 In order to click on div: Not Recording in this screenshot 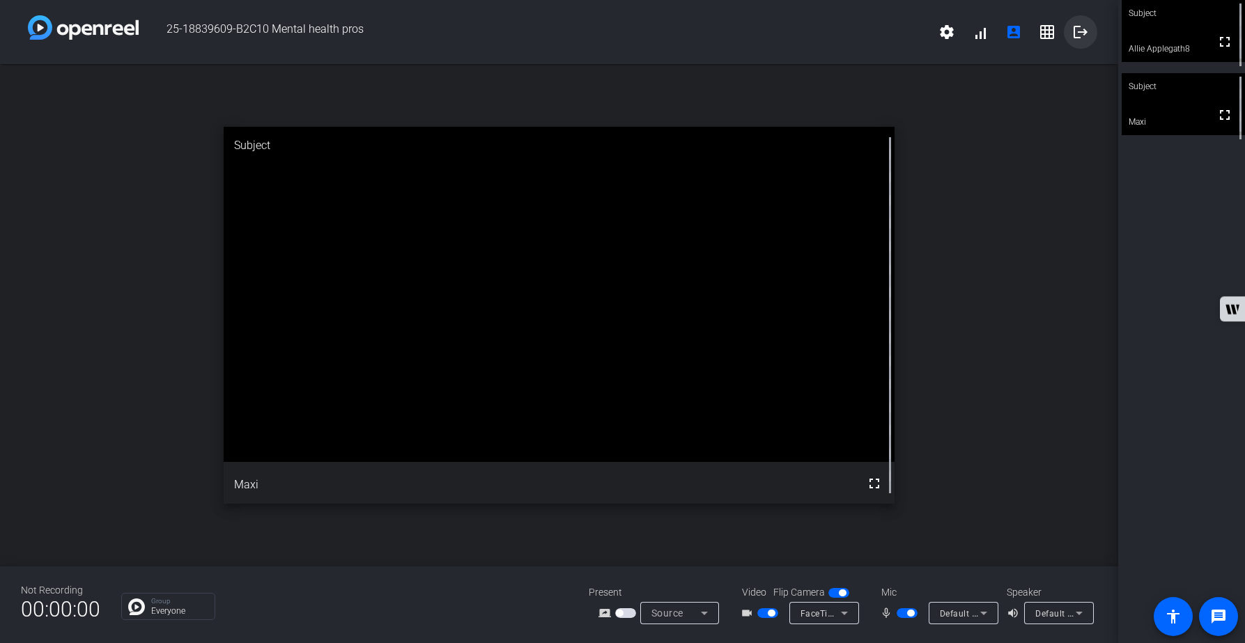, I will do `click(61, 590)`.